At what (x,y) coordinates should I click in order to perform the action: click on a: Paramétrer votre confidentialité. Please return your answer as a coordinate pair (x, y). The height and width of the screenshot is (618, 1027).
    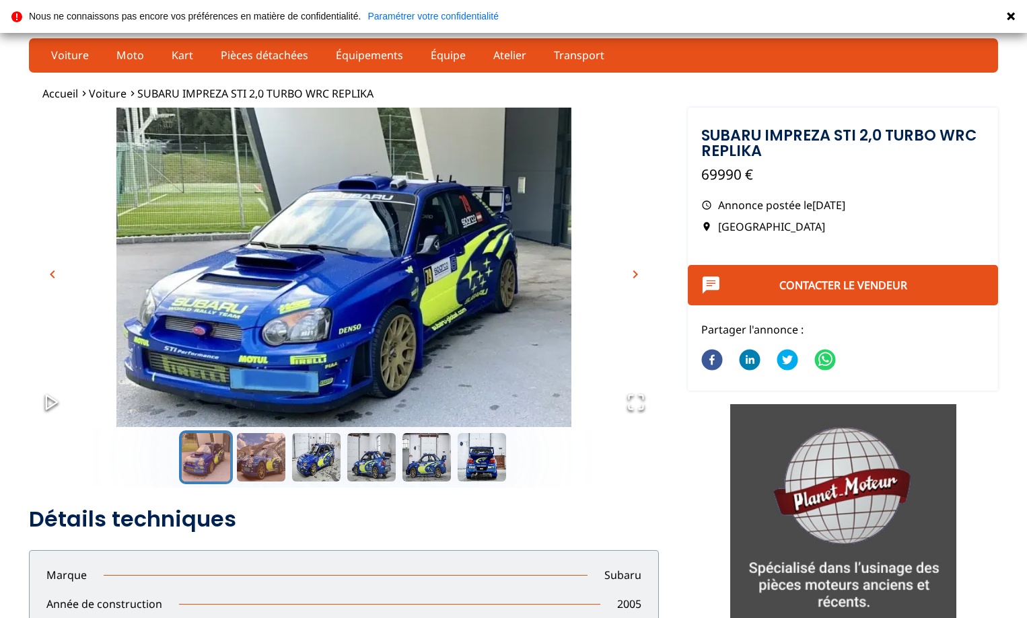
    Looking at the image, I should click on (433, 16).